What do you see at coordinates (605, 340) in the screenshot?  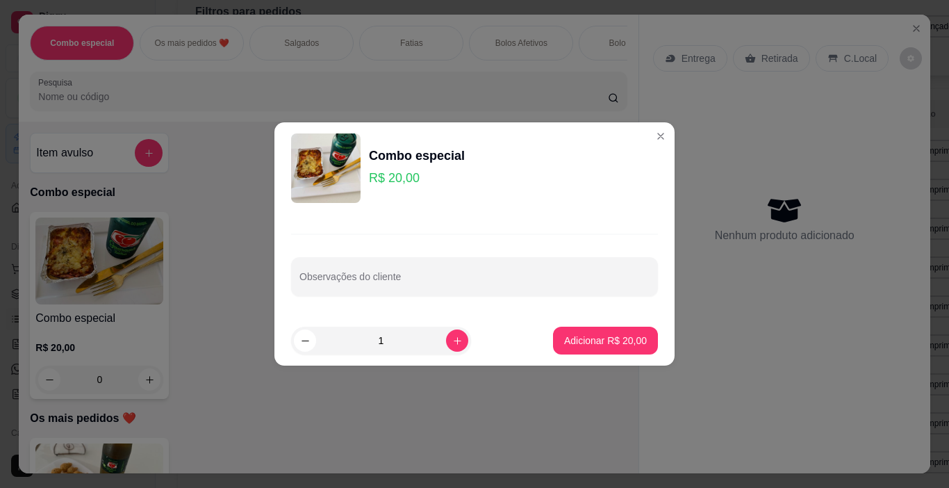 I see `p: Adicionar R$ 20,00` at bounding box center [605, 340].